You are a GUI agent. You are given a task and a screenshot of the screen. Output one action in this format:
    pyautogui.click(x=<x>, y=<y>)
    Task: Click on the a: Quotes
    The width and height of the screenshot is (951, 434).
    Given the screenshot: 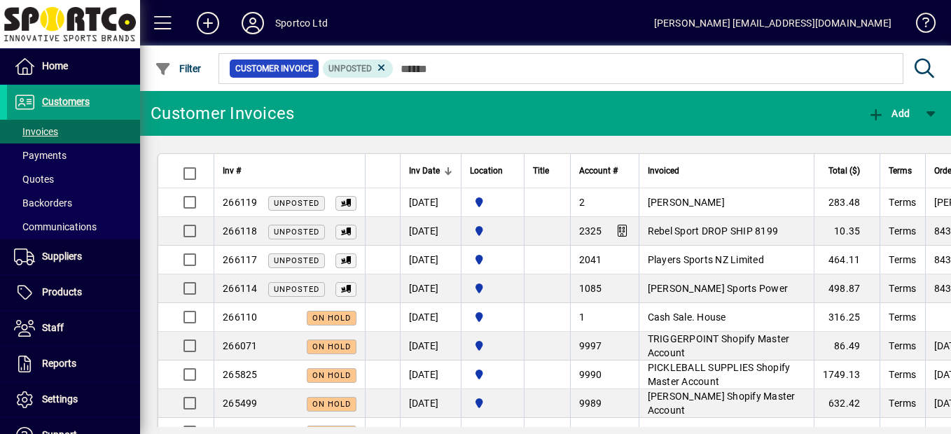 What is the action you would take?
    pyautogui.click(x=74, y=179)
    